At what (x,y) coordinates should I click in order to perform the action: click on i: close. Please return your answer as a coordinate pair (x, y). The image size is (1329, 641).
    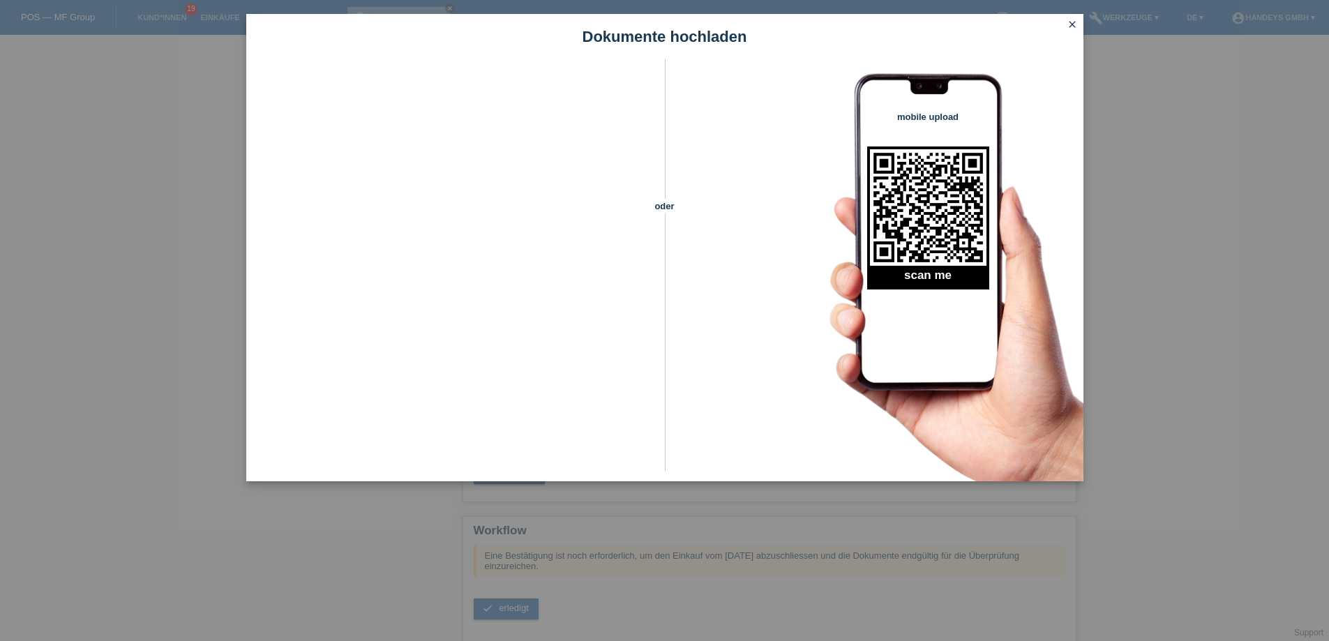
    Looking at the image, I should click on (1072, 24).